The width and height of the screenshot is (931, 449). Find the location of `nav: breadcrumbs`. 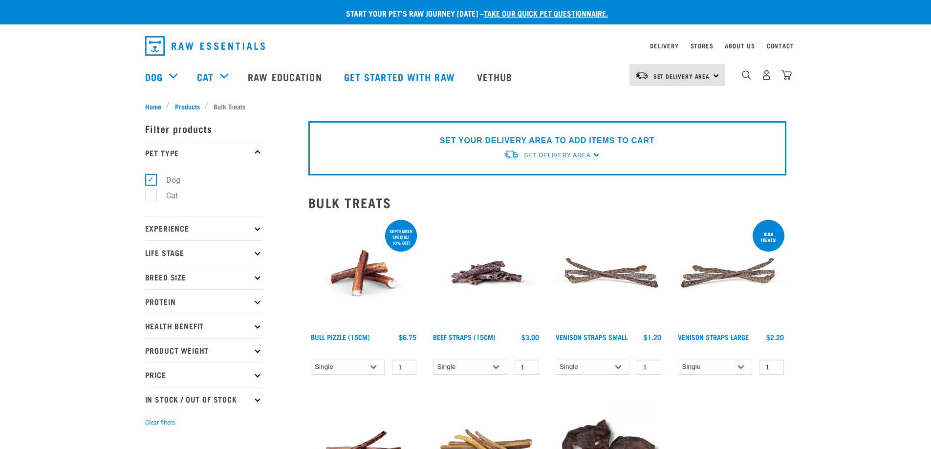

nav: breadcrumbs is located at coordinates (466, 106).